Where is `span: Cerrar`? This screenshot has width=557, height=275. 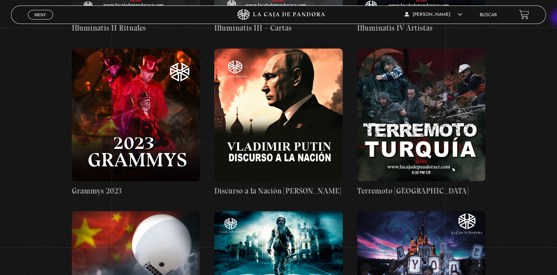 span: Cerrar is located at coordinates (40, 21).